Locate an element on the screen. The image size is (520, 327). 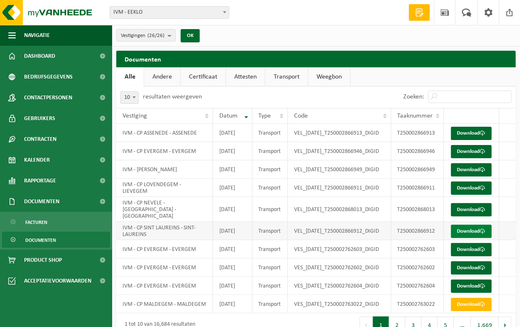
span: Contactpersonen is located at coordinates (48, 98).